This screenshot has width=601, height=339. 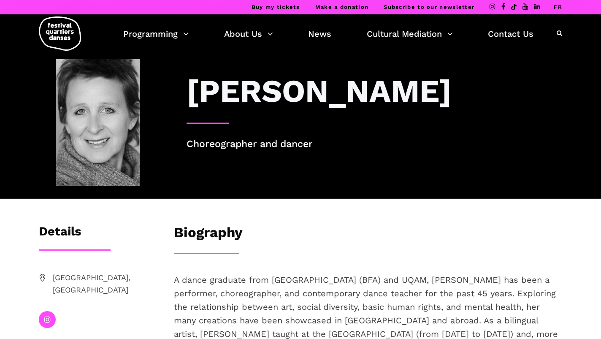 I want to click on a: News, so click(x=320, y=34).